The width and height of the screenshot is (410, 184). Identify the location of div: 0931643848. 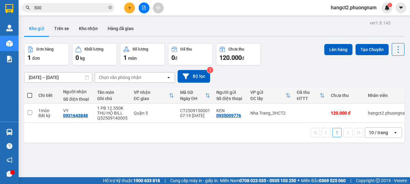
(76, 115).